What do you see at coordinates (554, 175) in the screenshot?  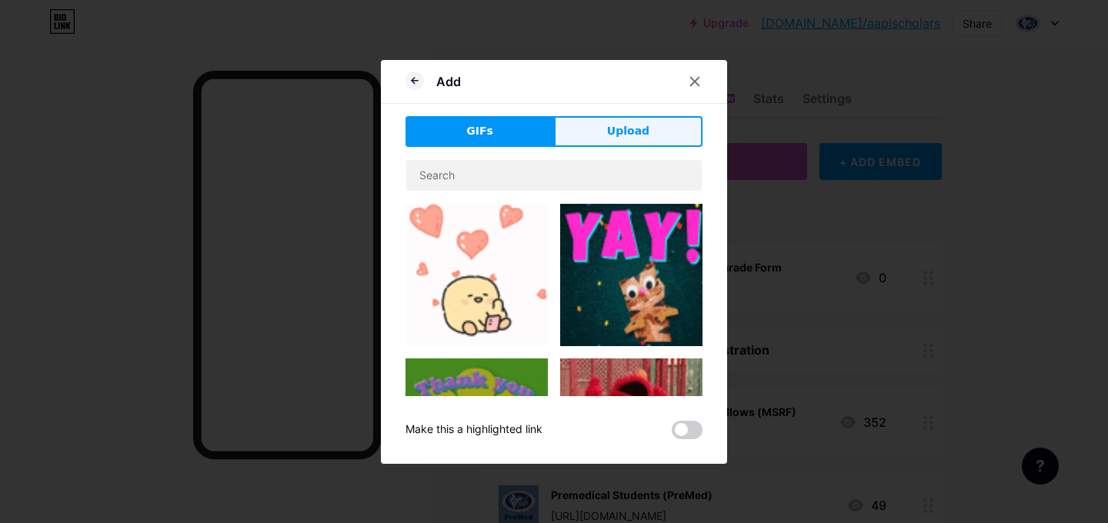 I see `input: Search` at bounding box center [554, 175].